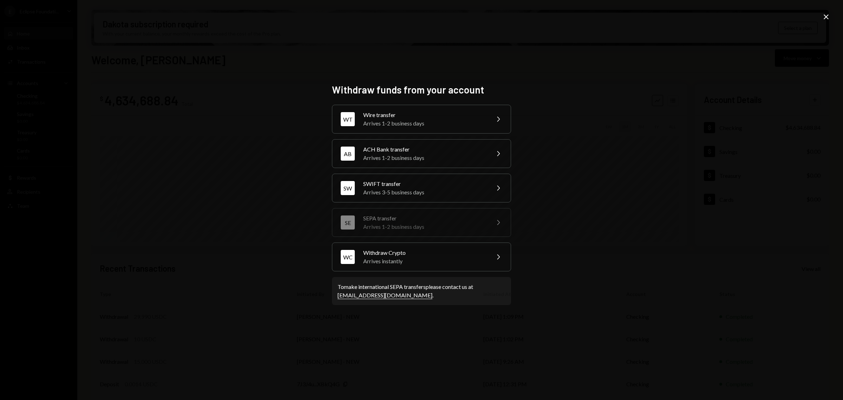 Image resolution: width=843 pixels, height=400 pixels. I want to click on div: SEPA transfer, so click(424, 218).